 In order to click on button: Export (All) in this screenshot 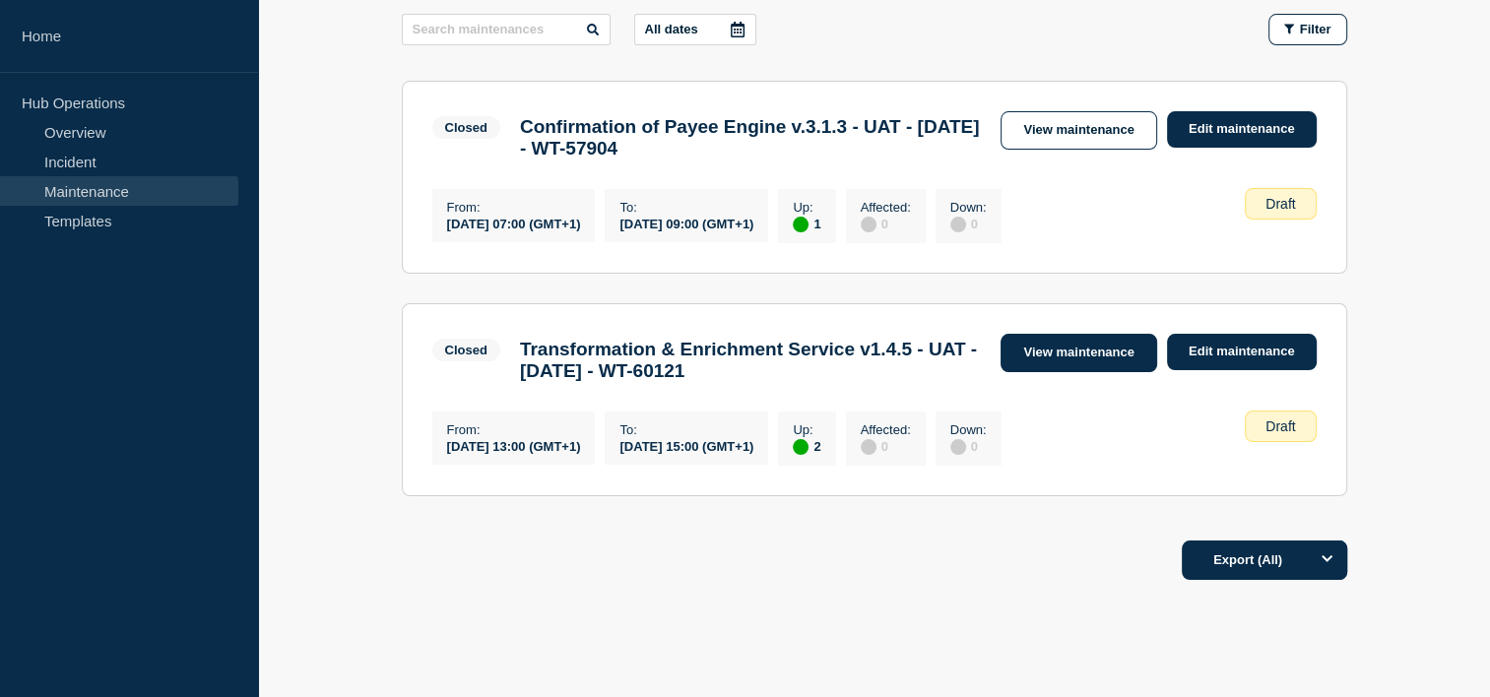, I will do `click(1264, 560)`.